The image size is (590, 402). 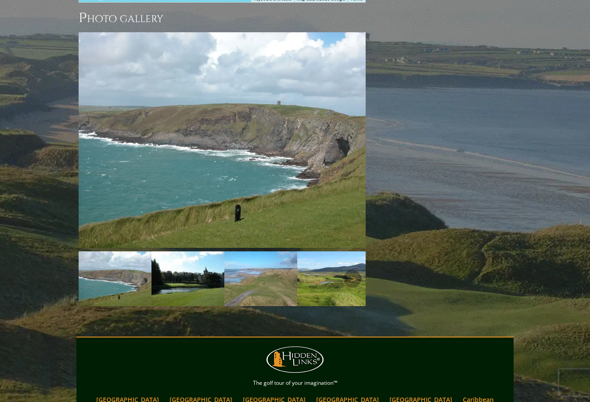 What do you see at coordinates (295, 383) in the screenshot?
I see `p: The golf tour of your imagination™` at bounding box center [295, 383].